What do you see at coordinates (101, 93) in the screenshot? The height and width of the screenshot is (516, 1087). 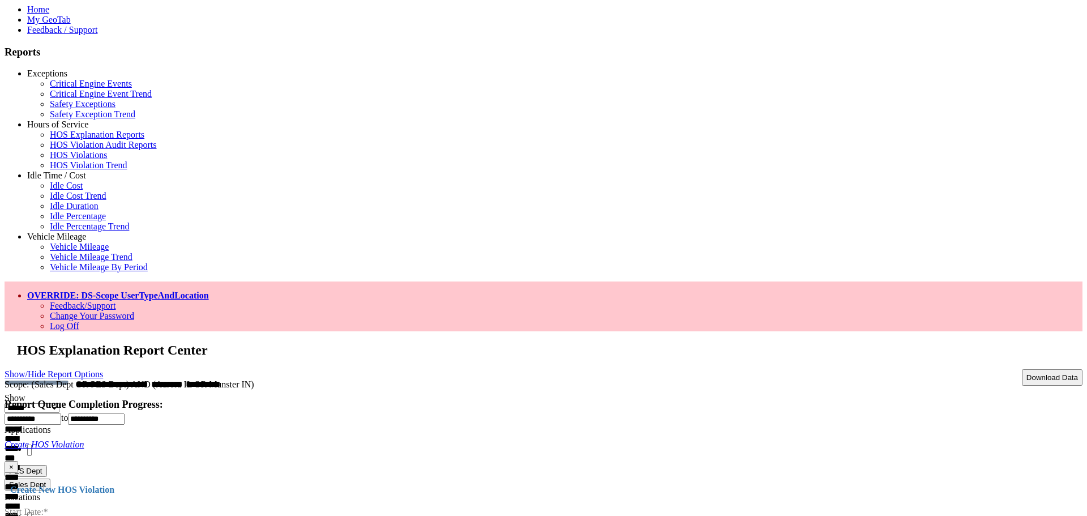 I see `a: Critical Engine Event Trend` at bounding box center [101, 93].